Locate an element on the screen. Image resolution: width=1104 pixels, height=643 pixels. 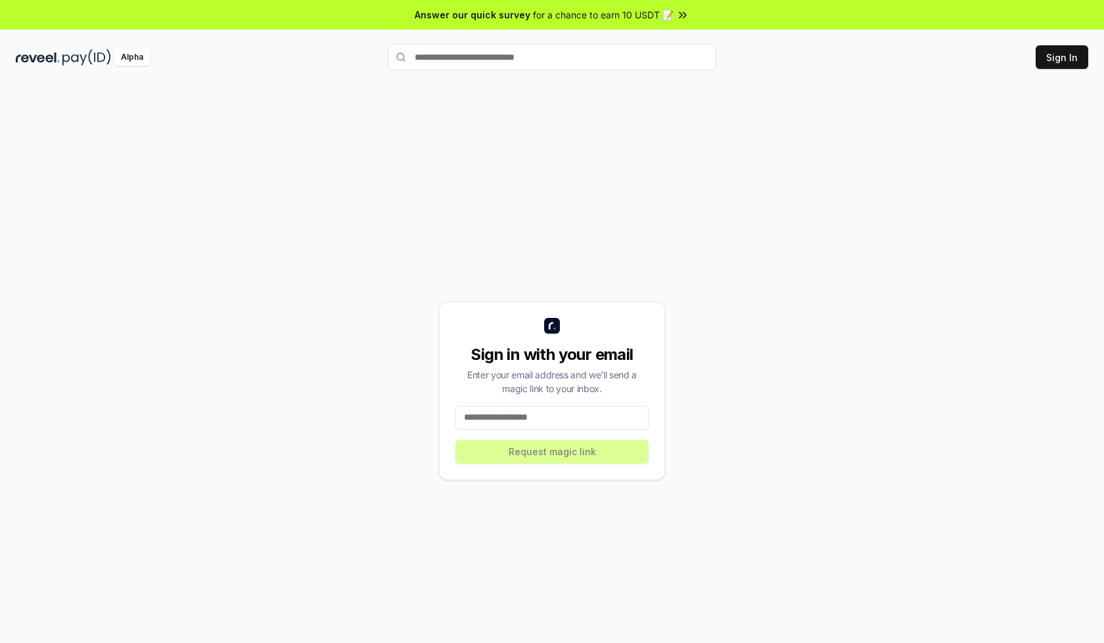
img: pay_id is located at coordinates (87, 57).